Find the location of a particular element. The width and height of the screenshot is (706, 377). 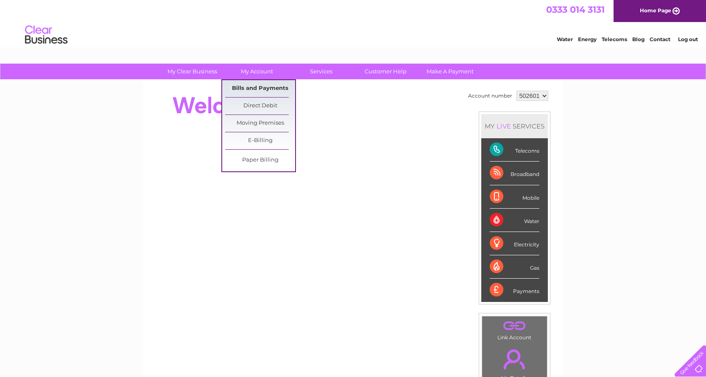

div: Telecoms is located at coordinates (515, 150).